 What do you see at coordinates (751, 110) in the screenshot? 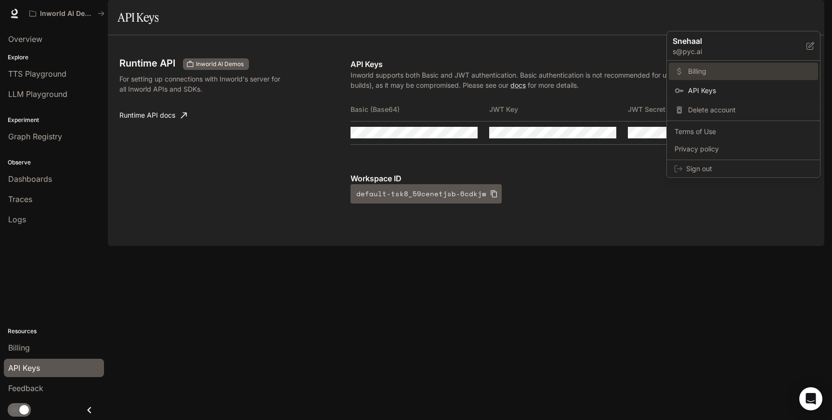
I see `span: Delete account` at bounding box center [751, 110].